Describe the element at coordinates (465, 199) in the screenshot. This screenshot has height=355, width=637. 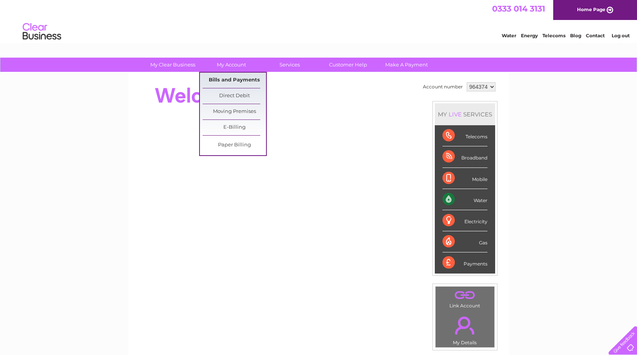
I see `div: Water` at that location.